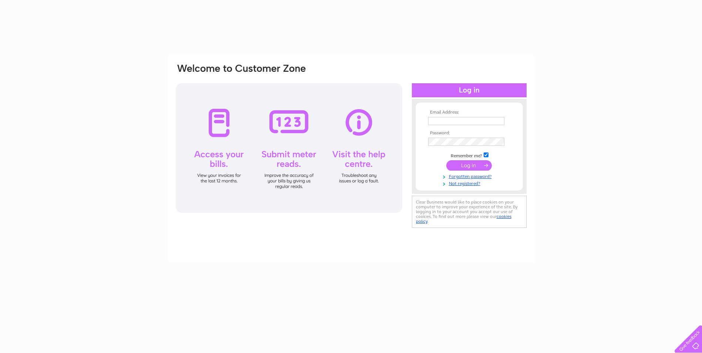 Image resolution: width=702 pixels, height=353 pixels. Describe the element at coordinates (469, 133) in the screenshot. I see `th: Password:` at that location.